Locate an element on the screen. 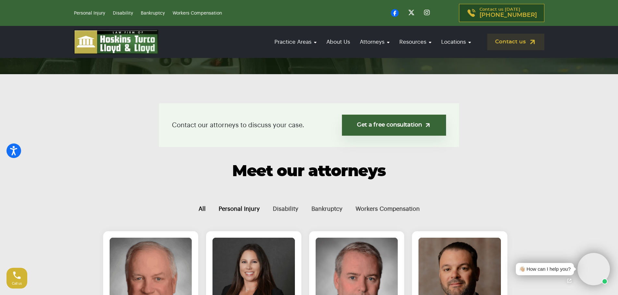  a: Open chat is located at coordinates (569, 281).